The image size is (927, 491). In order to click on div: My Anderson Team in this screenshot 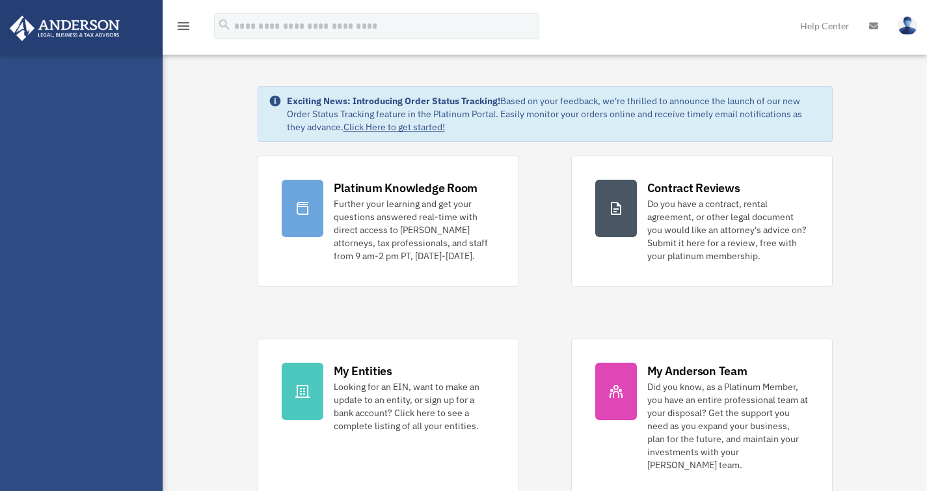, I will do `click(698, 370)`.